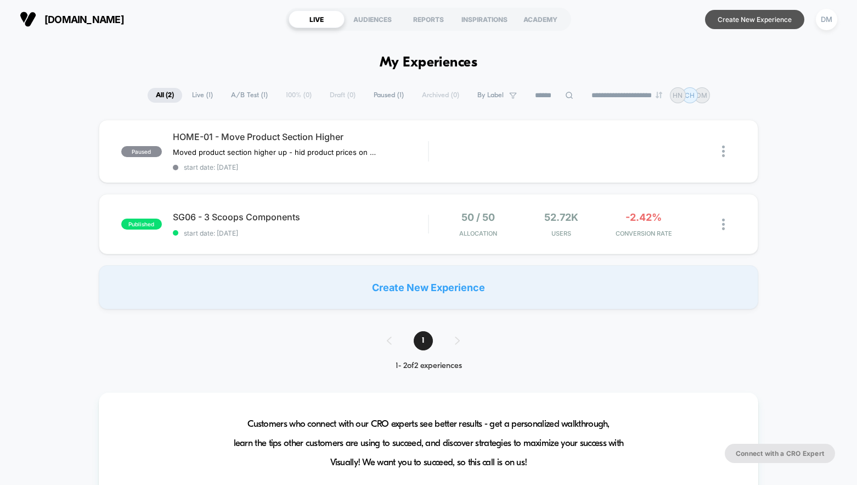 The height and width of the screenshot is (485, 857). What do you see at coordinates (219, 213) in the screenshot?
I see `input: Seek` at bounding box center [219, 213].